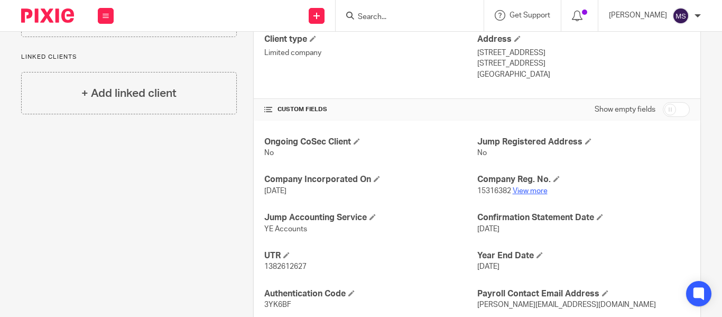 Image resolution: width=722 pixels, height=317 pixels. What do you see at coordinates (370, 179) in the screenshot?
I see `h4: Company Incorporated On` at bounding box center [370, 179].